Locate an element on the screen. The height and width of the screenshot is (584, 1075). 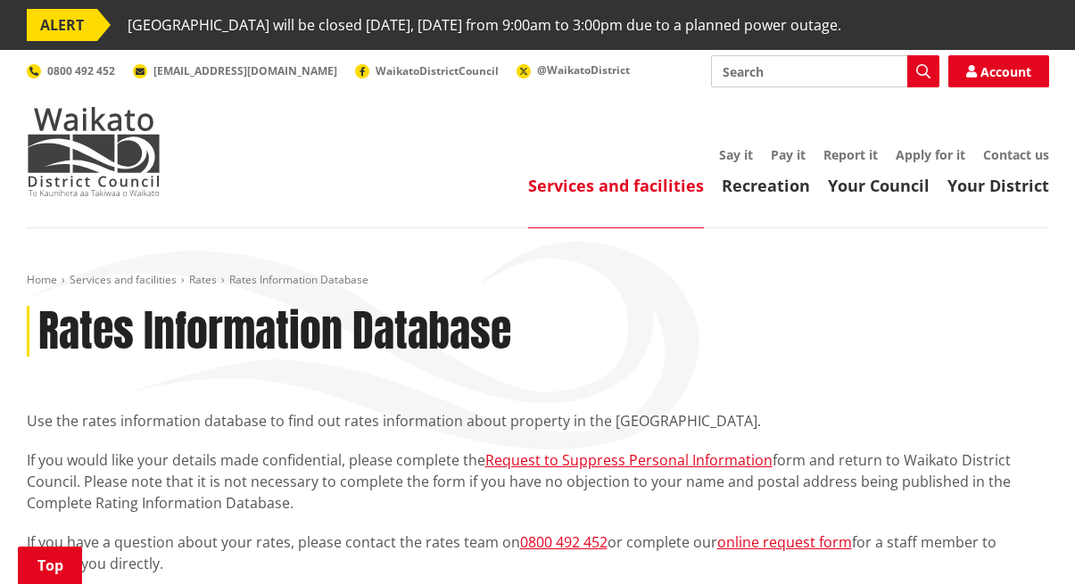
p: If you have a question about your rates, please contact the rates team on or complete our for a s... is located at coordinates (538, 553).